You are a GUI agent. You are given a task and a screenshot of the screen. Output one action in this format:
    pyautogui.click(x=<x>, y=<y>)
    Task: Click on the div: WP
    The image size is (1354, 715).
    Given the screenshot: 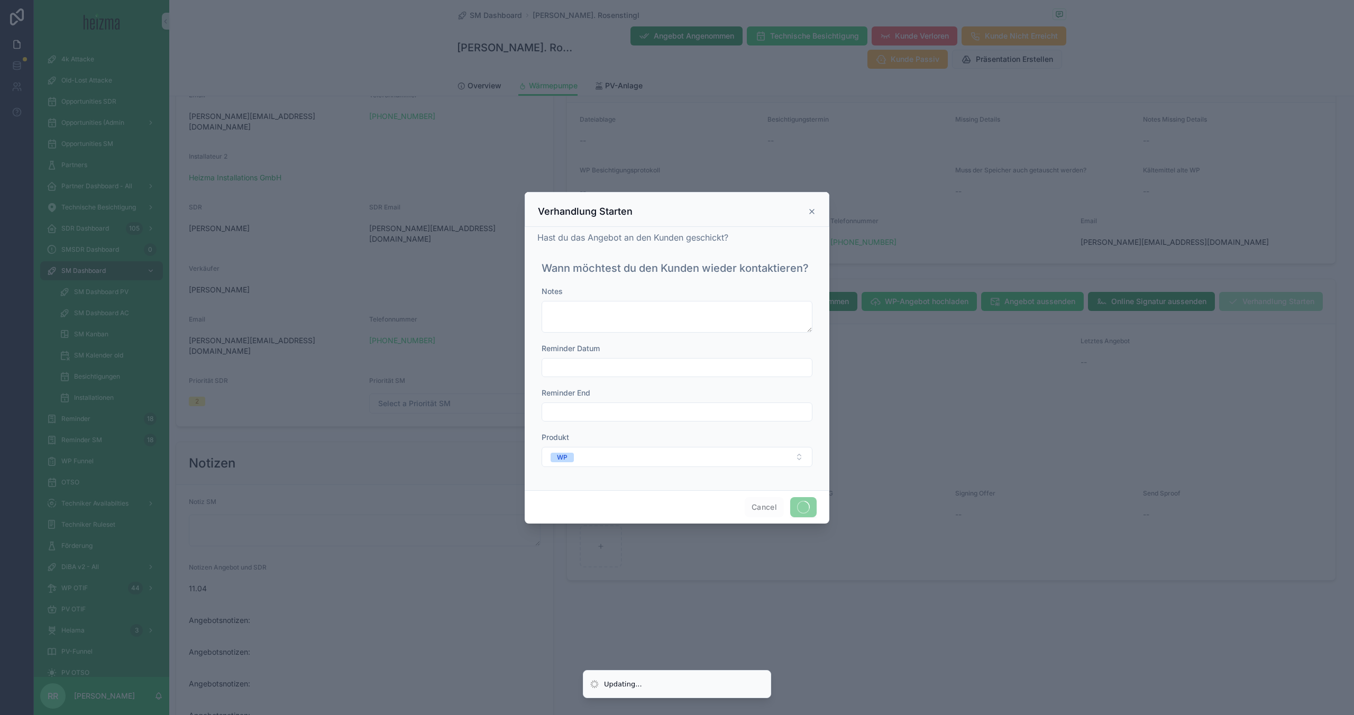 What is the action you would take?
    pyautogui.click(x=562, y=457)
    